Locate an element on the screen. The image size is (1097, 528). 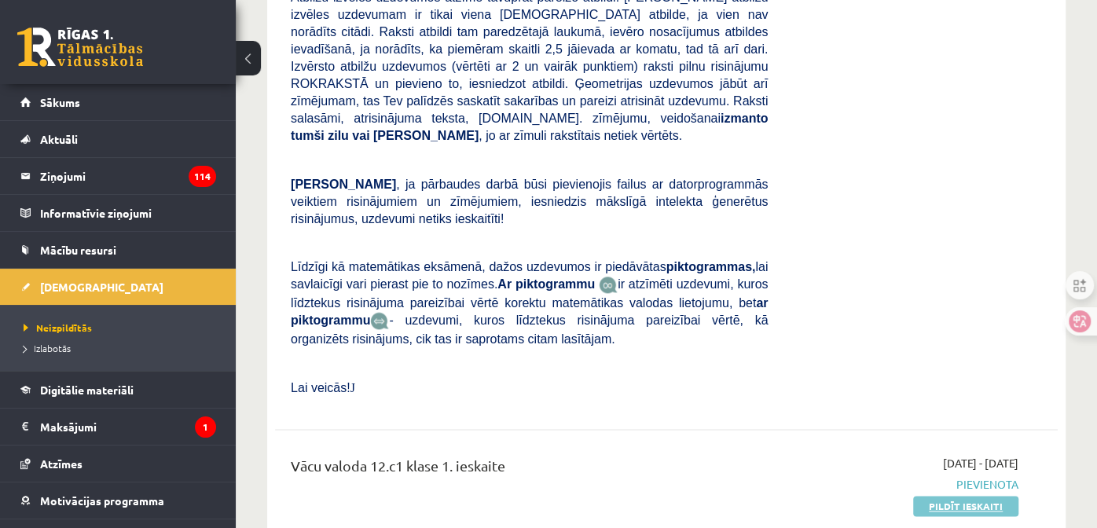
a: Motivācijas programma is located at coordinates (118, 501).